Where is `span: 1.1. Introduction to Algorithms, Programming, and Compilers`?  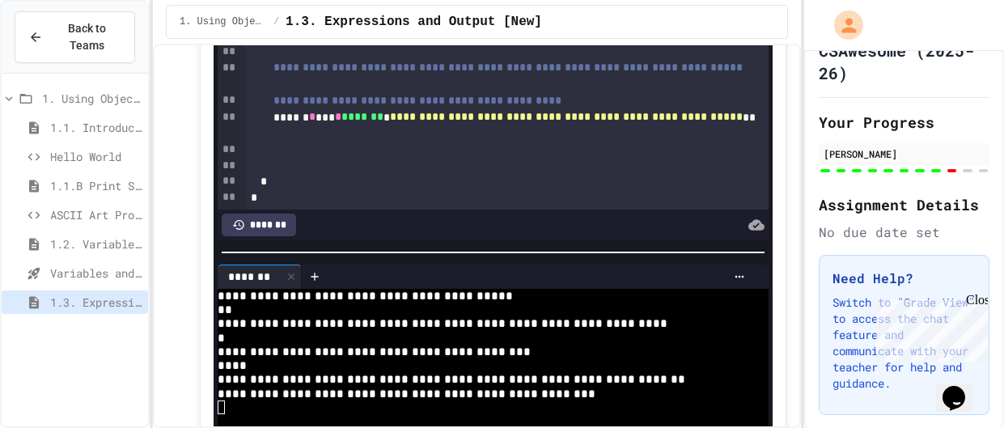
span: 1.1. Introduction to Algorithms, Programming, and Compilers is located at coordinates (95, 127).